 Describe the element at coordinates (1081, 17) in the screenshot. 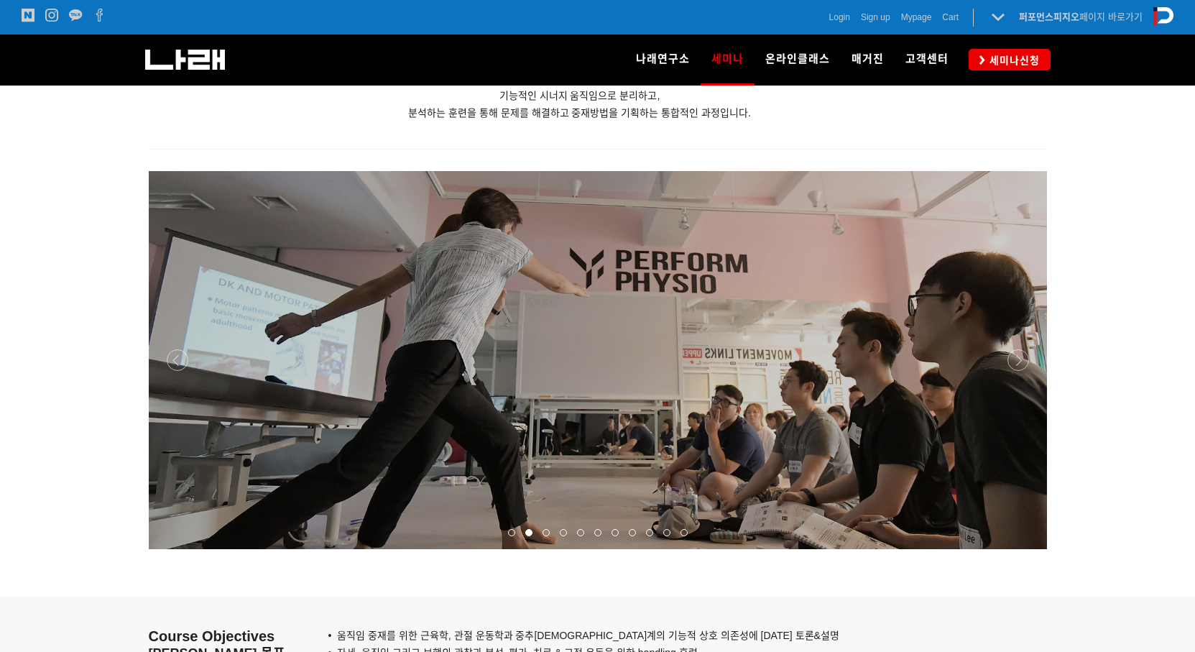

I see `a: 퍼포먼스피지오페이지 바로가기` at that location.